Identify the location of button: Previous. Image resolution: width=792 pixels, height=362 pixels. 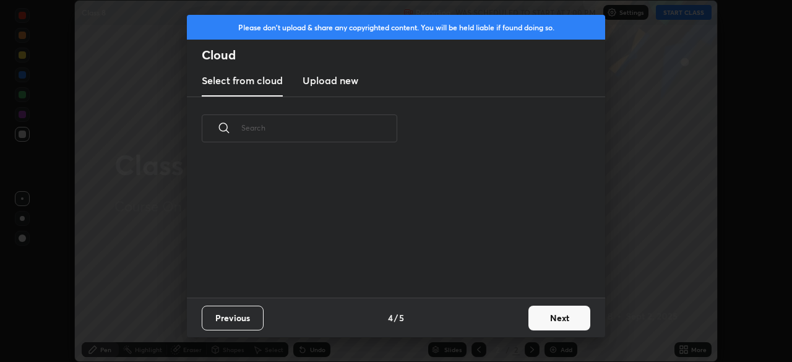
(233, 318).